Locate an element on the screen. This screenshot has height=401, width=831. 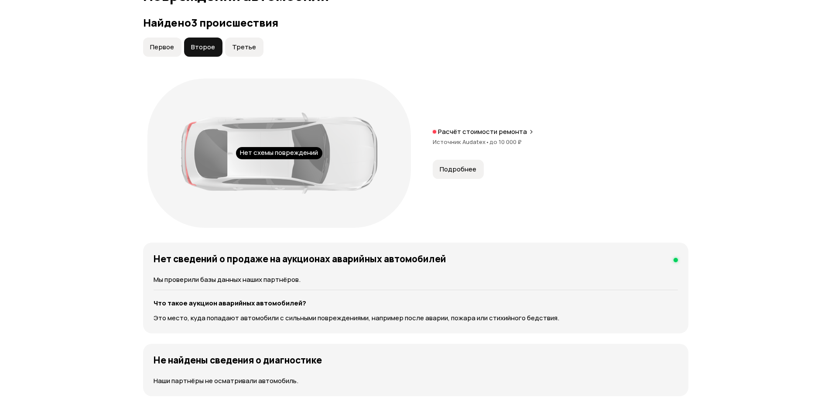
button: Первое is located at coordinates (162, 47).